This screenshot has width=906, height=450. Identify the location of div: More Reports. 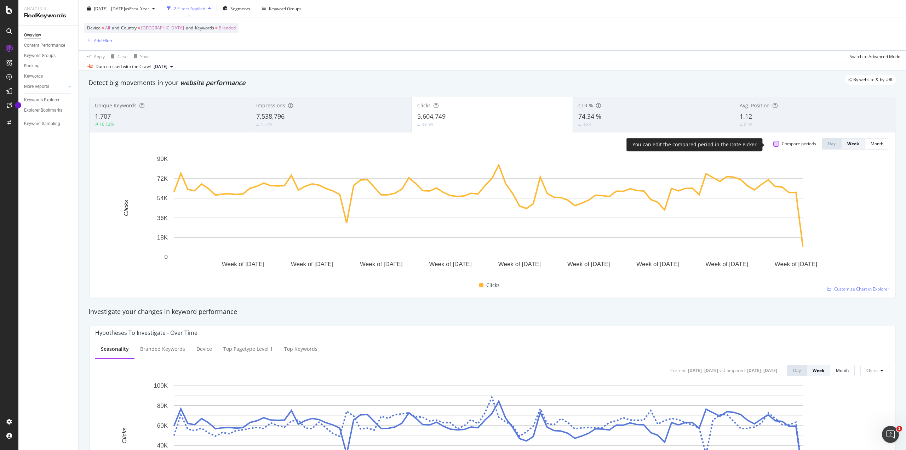
(36, 86).